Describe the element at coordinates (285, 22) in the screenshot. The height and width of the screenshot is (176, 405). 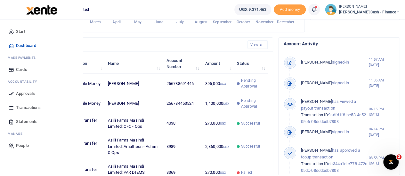
I see `tspan: December` at that location.